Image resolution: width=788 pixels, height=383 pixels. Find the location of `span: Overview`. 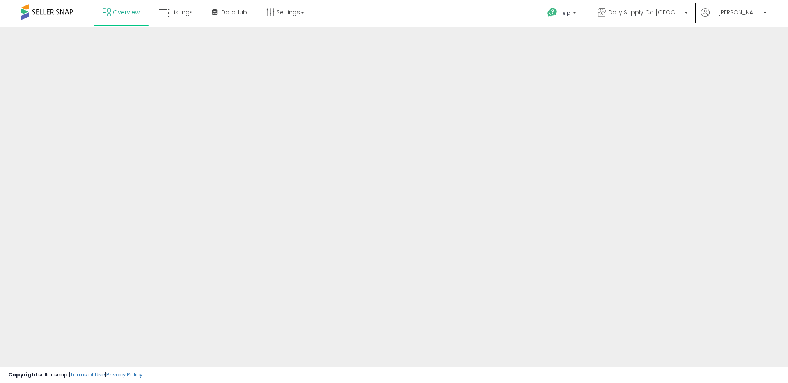

span: Overview is located at coordinates (126, 12).